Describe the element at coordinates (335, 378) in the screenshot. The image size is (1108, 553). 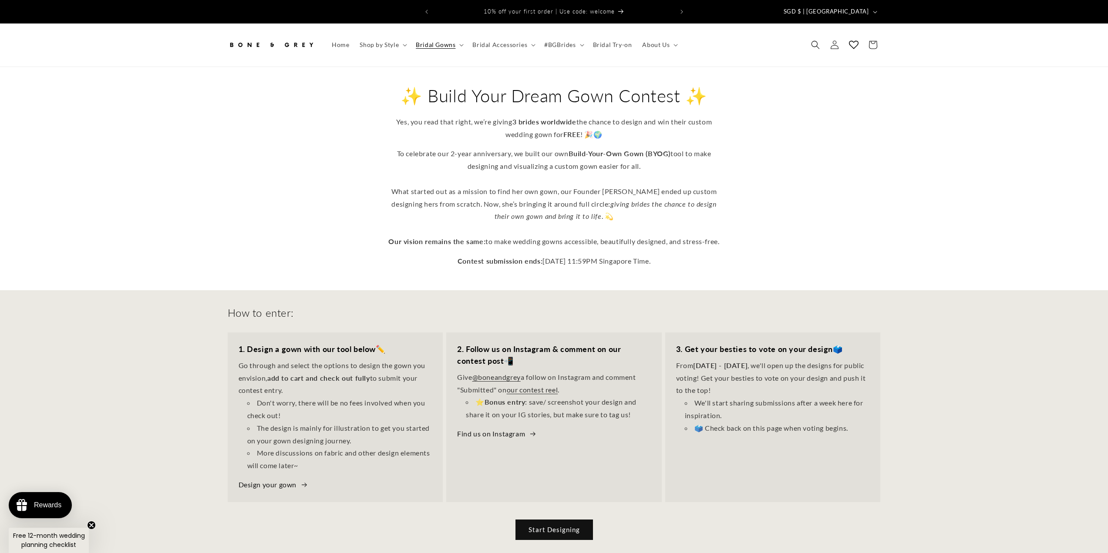
I see `p: Go through and select the options to design the gown you envision, to submit your contest entry.` at that location.